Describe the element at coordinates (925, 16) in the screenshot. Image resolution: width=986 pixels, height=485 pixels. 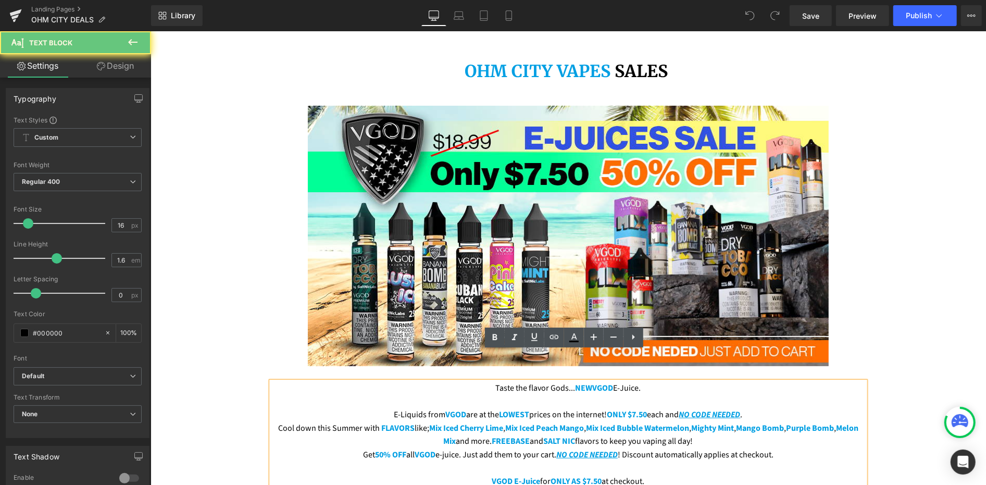
I see `button: Publish` at that location.